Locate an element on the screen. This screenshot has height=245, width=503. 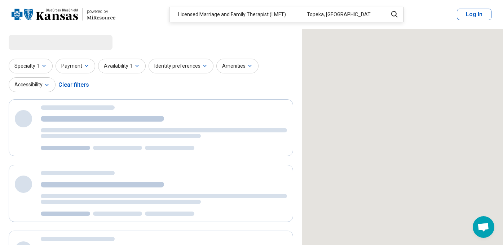
a: Blue Cross Blue Shield Kansaspowered by is located at coordinates (63, 14).